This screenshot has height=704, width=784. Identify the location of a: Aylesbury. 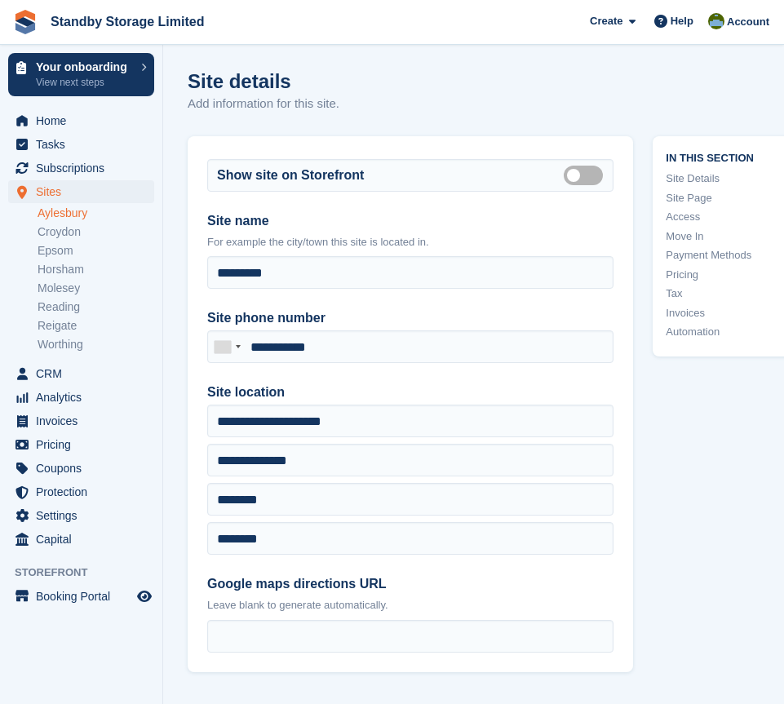
(95, 213).